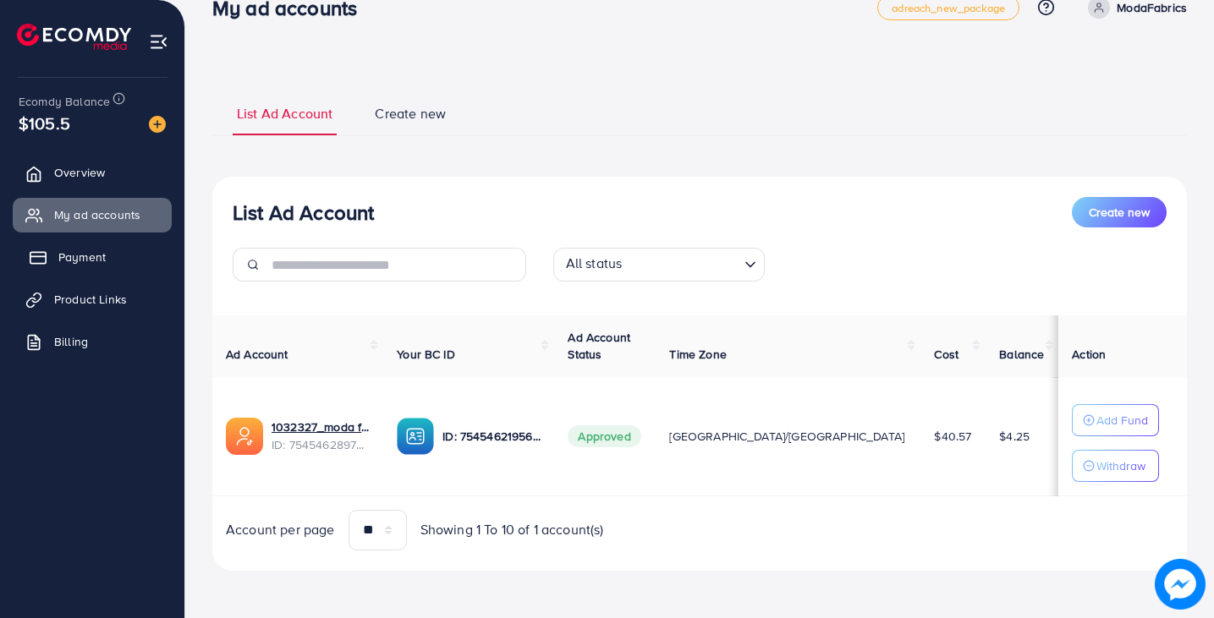  What do you see at coordinates (92, 299) in the screenshot?
I see `a: Product Links` at bounding box center [92, 299].